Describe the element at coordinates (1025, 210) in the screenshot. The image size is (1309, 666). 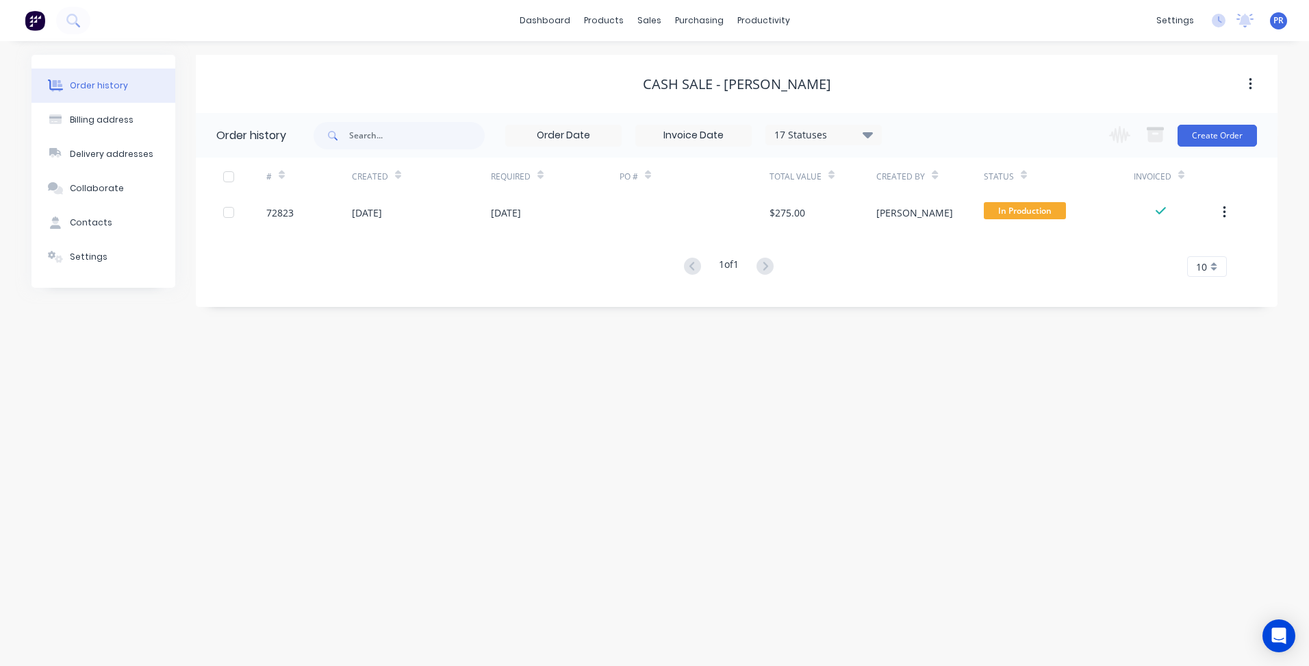
I see `span: In Production` at that location.